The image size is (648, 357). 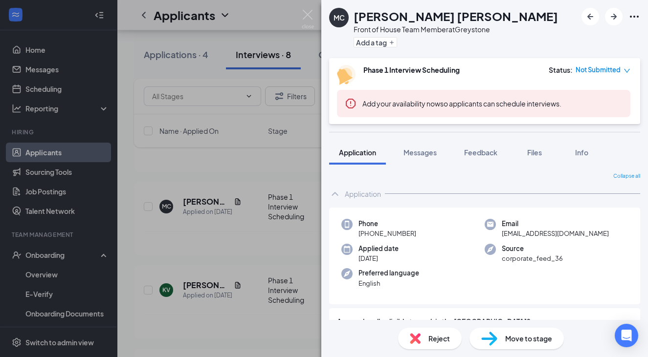 What do you see at coordinates (626, 336) in the screenshot?
I see `div: Open Intercom Messenger` at bounding box center [626, 336].